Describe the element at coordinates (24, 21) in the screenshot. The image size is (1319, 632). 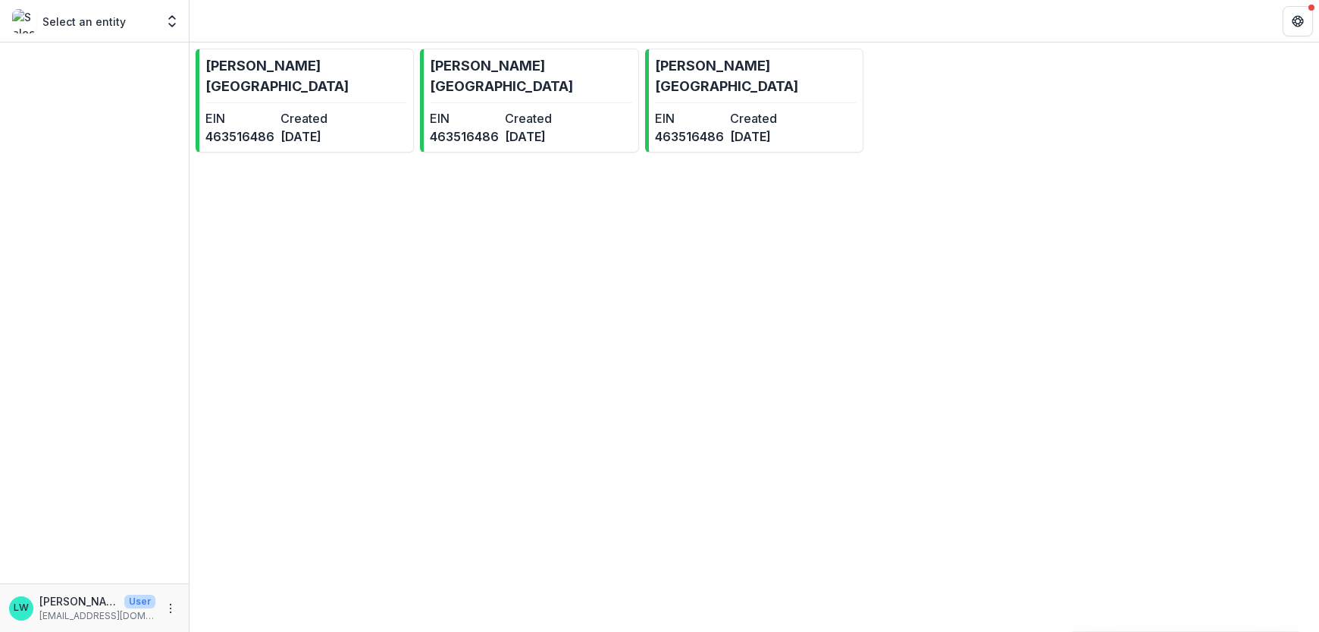
I see `img: Select an entity` at that location.